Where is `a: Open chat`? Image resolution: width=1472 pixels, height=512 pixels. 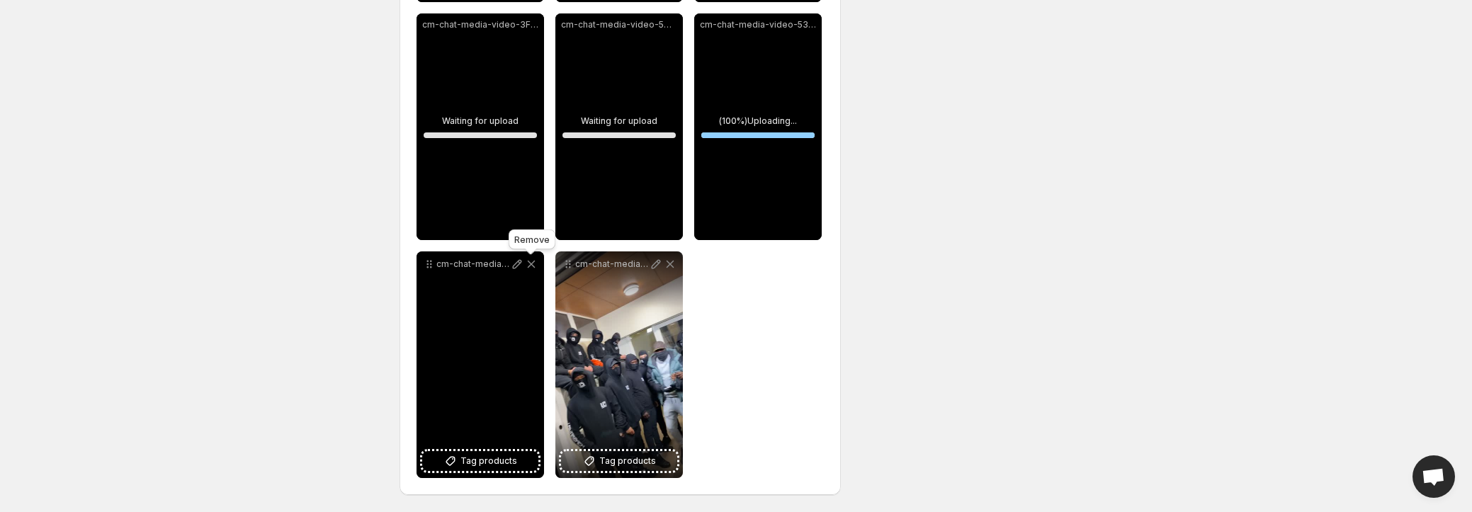 a: Open chat is located at coordinates (1433, 477).